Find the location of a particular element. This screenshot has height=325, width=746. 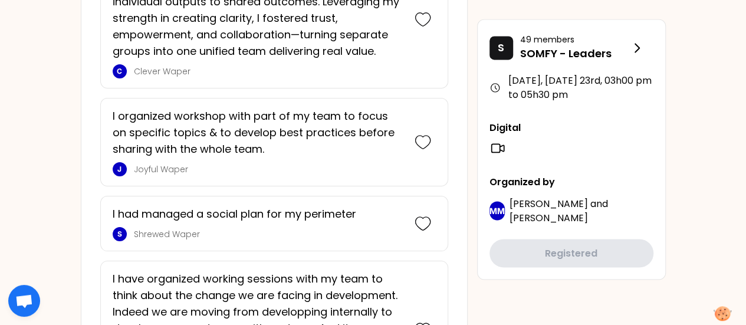

p: Joyful Waper is located at coordinates (268, 169).